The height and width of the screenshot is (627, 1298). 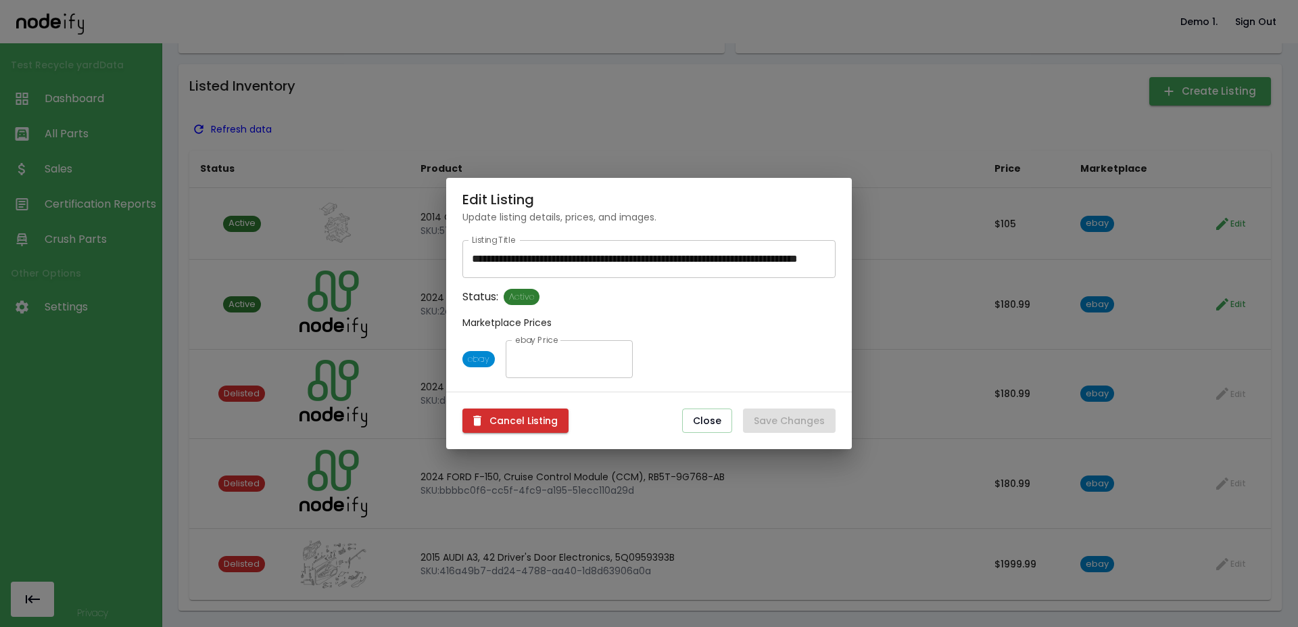 I want to click on button: Cancel Listing, so click(x=515, y=420).